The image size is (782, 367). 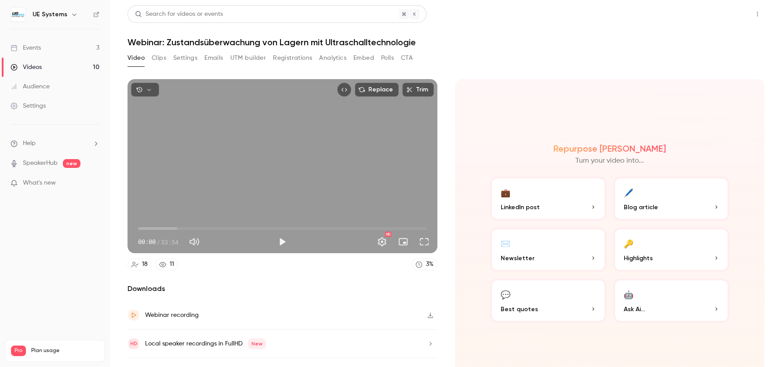 I want to click on button: 💼LinkedIn post, so click(x=548, y=199).